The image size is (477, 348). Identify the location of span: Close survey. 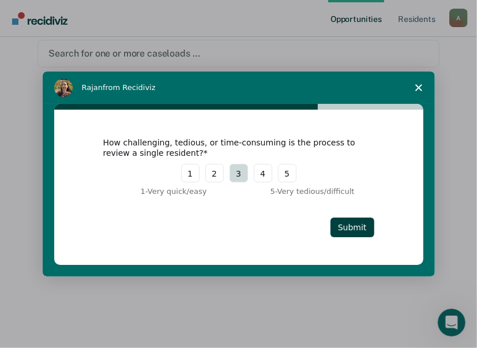
(419, 88).